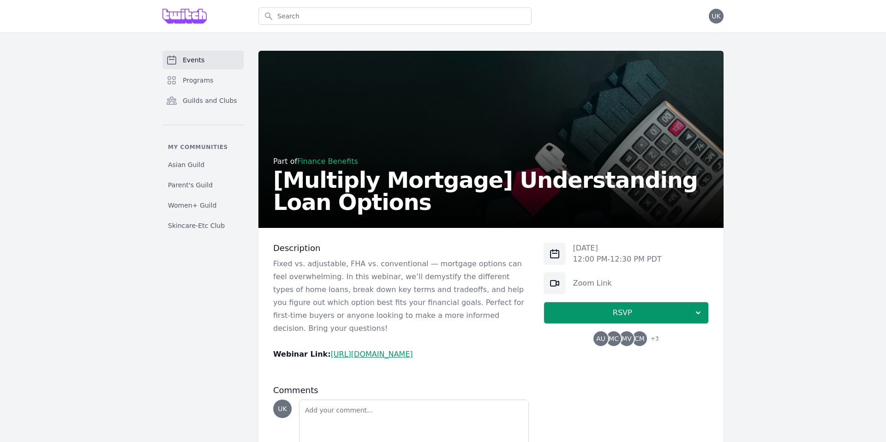  What do you see at coordinates (652, 340) in the screenshot?
I see `span: + 3` at bounding box center [652, 340].